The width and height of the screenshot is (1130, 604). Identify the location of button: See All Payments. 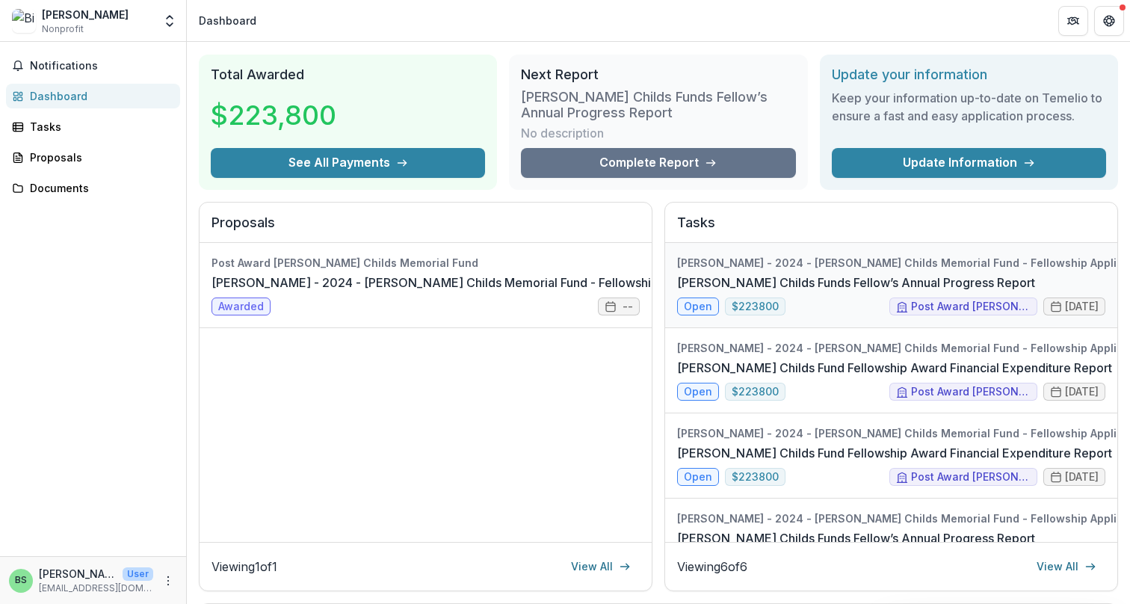
(347, 163).